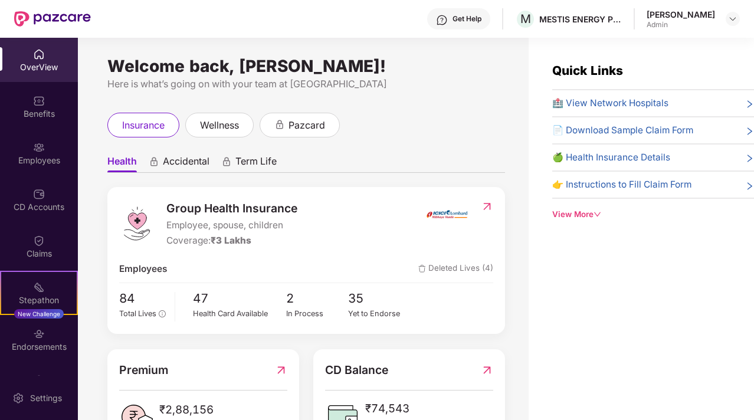 The height and width of the screenshot is (420, 754). What do you see at coordinates (39, 241) in the screenshot?
I see `img: svg+xml;base64,PHN2ZyBpZD0iQ2xhaW0iIHhtbG5zPSJodHRwOi8vd3d3LnczLm9yZy8yMDAwL3N2ZyIgd2lkdGg9IjIwIi...` at bounding box center [39, 241].